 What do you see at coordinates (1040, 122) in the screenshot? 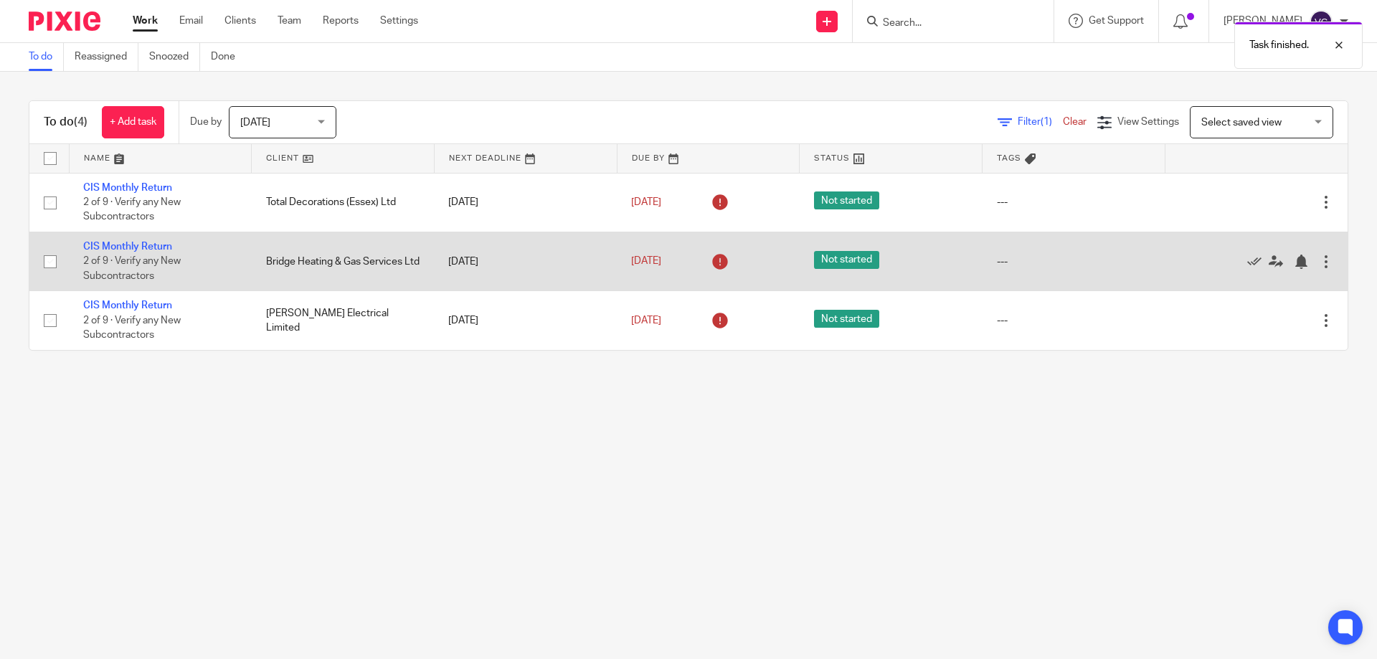
I see `span: Filter` at bounding box center [1040, 122].